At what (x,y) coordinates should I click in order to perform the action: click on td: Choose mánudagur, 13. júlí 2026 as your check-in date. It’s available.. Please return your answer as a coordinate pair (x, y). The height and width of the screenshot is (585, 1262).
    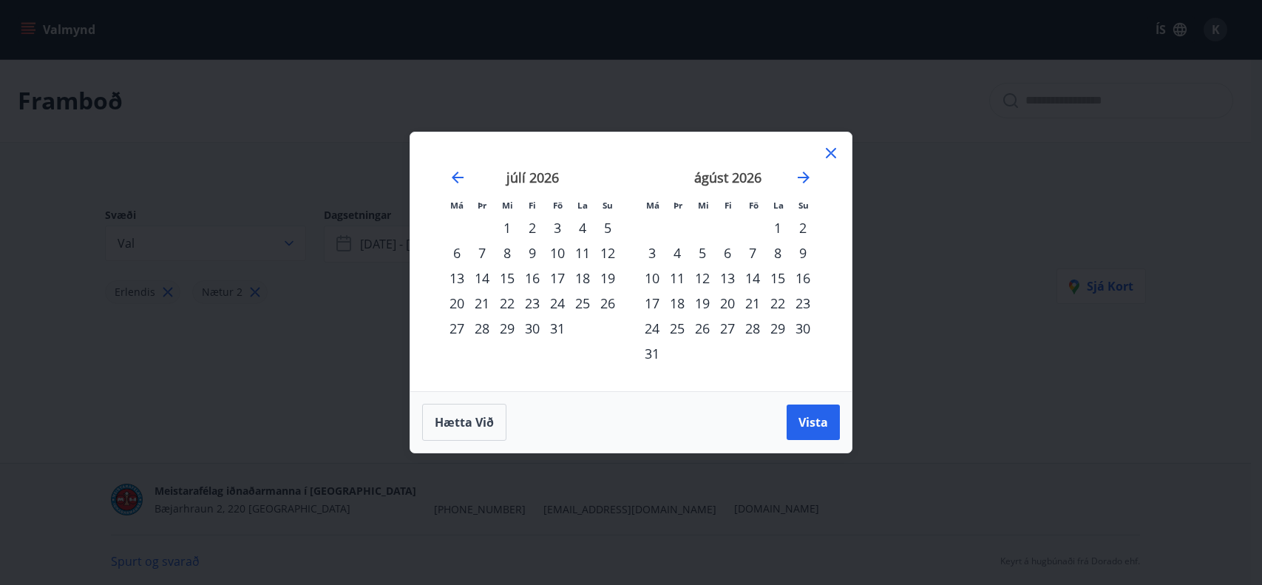
    Looking at the image, I should click on (457, 278).